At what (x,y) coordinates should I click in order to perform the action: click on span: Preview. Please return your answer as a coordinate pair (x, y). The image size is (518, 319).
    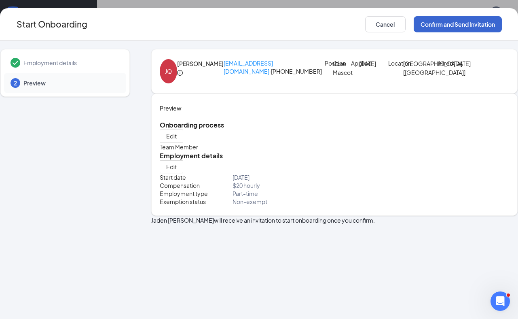
    Looking at the image, I should click on (71, 83).